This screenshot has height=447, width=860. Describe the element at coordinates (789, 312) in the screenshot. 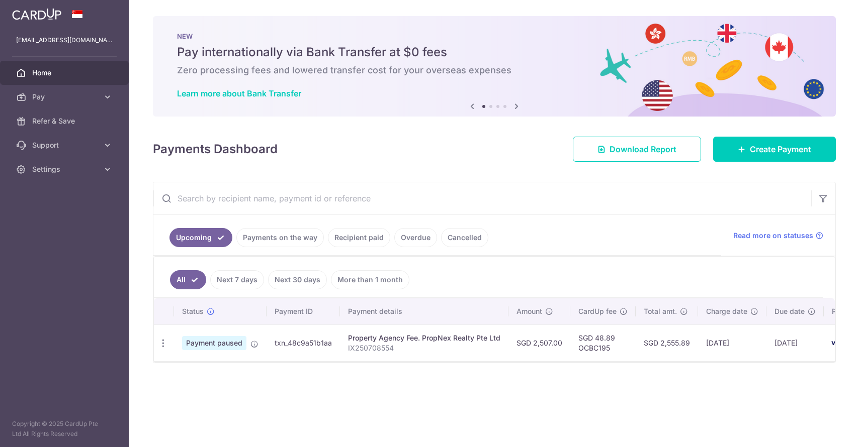

I see `span: Due date` at that location.